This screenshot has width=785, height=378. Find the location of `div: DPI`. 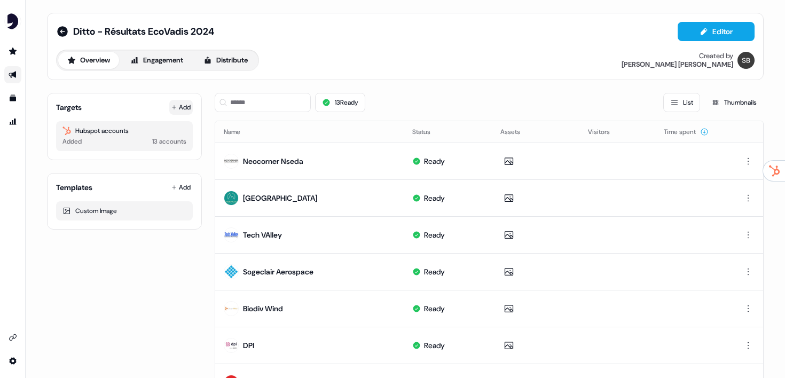

div: DPI is located at coordinates (248, 346).